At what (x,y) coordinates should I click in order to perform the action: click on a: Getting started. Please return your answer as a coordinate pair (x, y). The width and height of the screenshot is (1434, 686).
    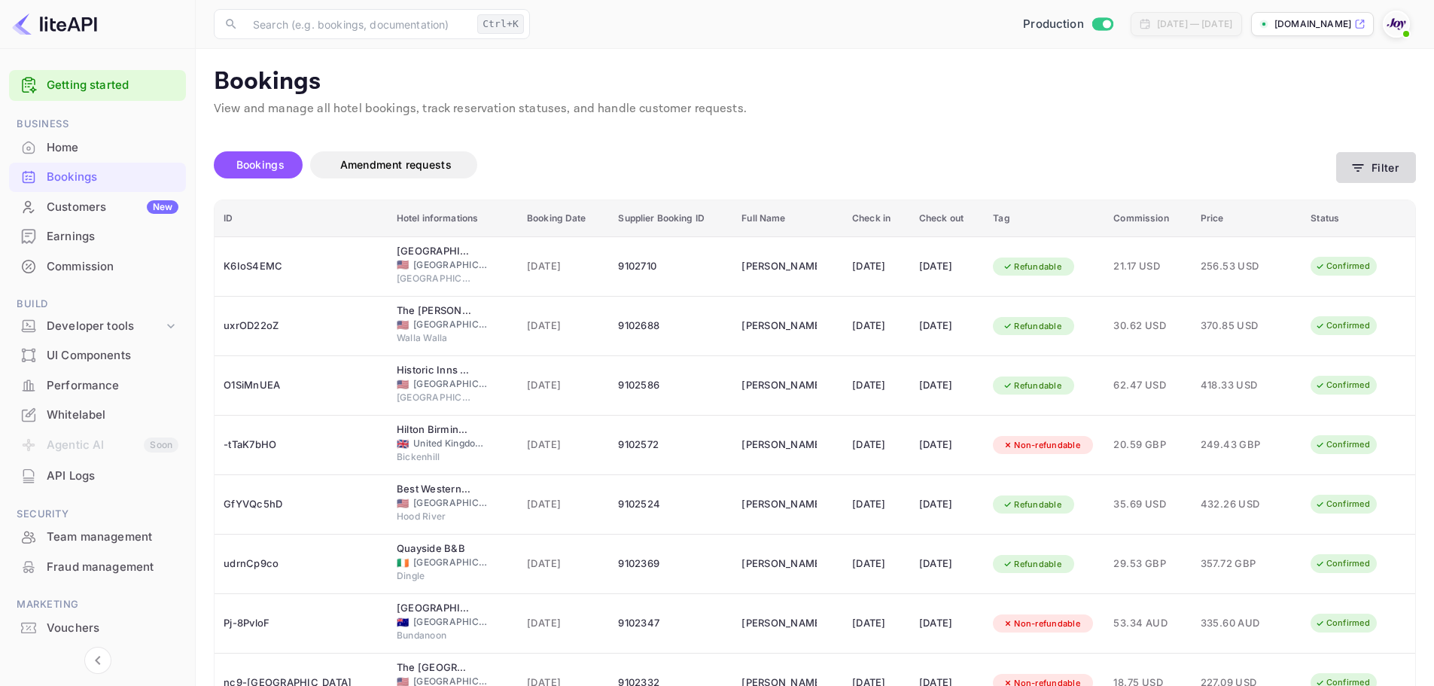
    Looking at the image, I should click on (112, 85).